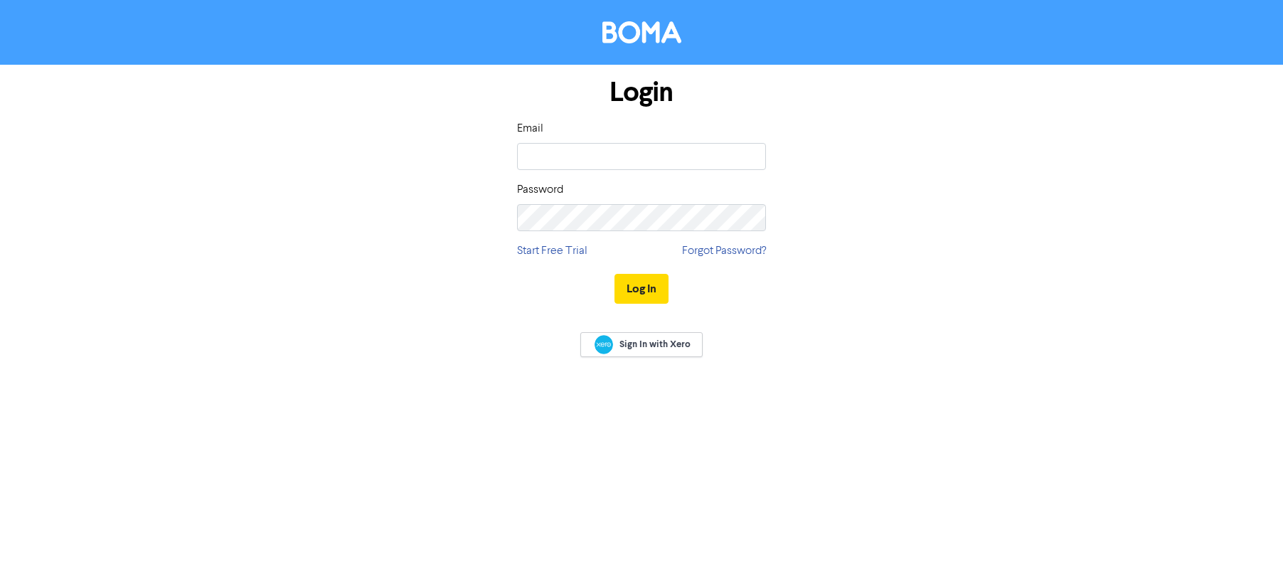 The height and width of the screenshot is (584, 1283). Describe the element at coordinates (604, 344) in the screenshot. I see `img: Xero logo` at that location.